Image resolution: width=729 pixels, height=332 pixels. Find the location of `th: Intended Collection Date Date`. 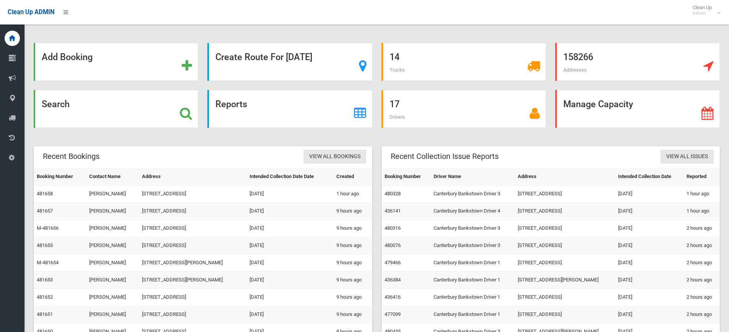

th: Intended Collection Date Date is located at coordinates (290, 176).